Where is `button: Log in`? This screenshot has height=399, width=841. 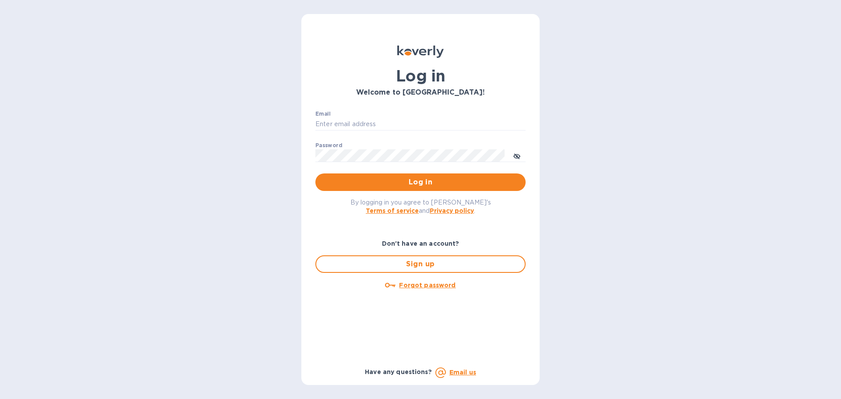
button: Log in is located at coordinates (420, 182).